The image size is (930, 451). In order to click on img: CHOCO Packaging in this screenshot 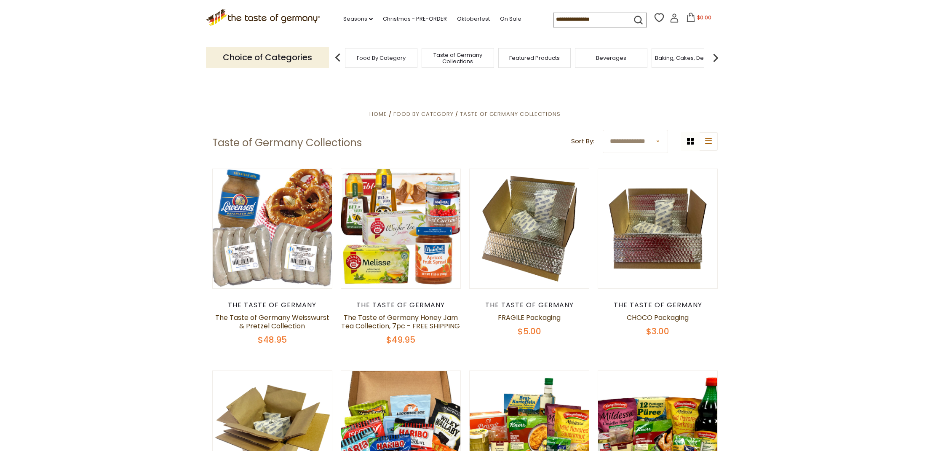, I will do `click(658, 228)`.